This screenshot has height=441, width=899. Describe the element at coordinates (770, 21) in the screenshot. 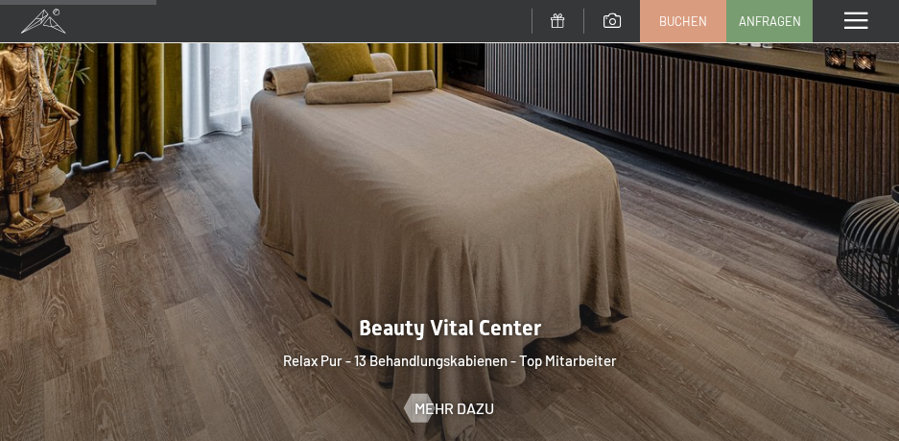

I see `span: Anfragen` at that location.